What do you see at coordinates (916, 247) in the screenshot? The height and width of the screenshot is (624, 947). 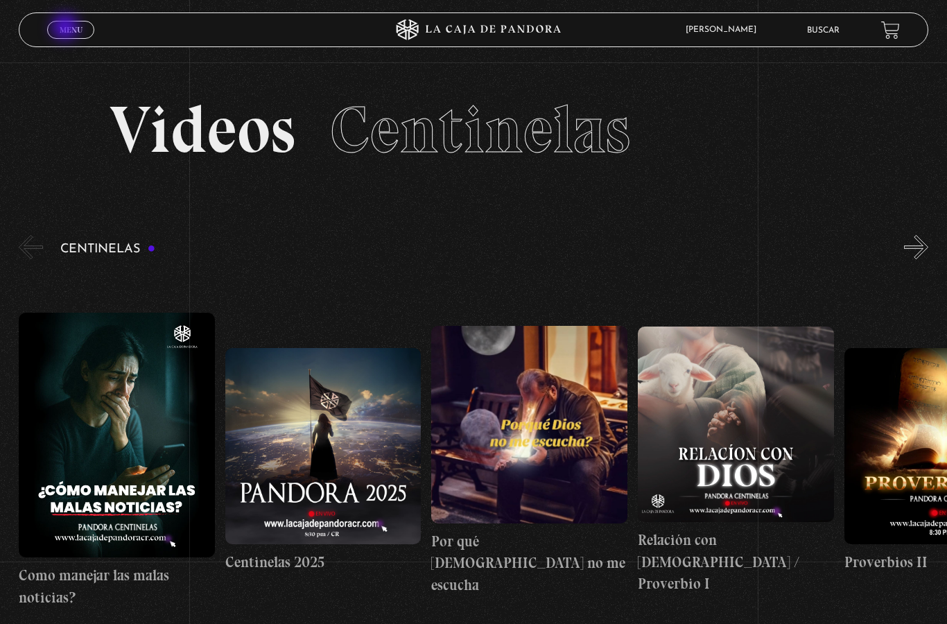 I see `button: Next` at bounding box center [916, 247].